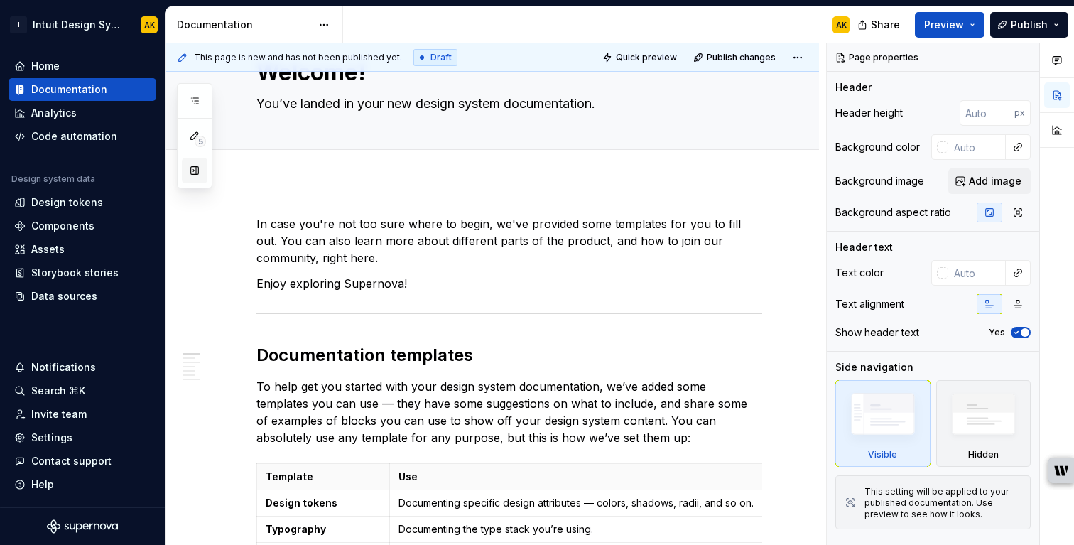 The height and width of the screenshot is (545, 1074). Describe the element at coordinates (1020, 113) in the screenshot. I see `p: px` at that location.